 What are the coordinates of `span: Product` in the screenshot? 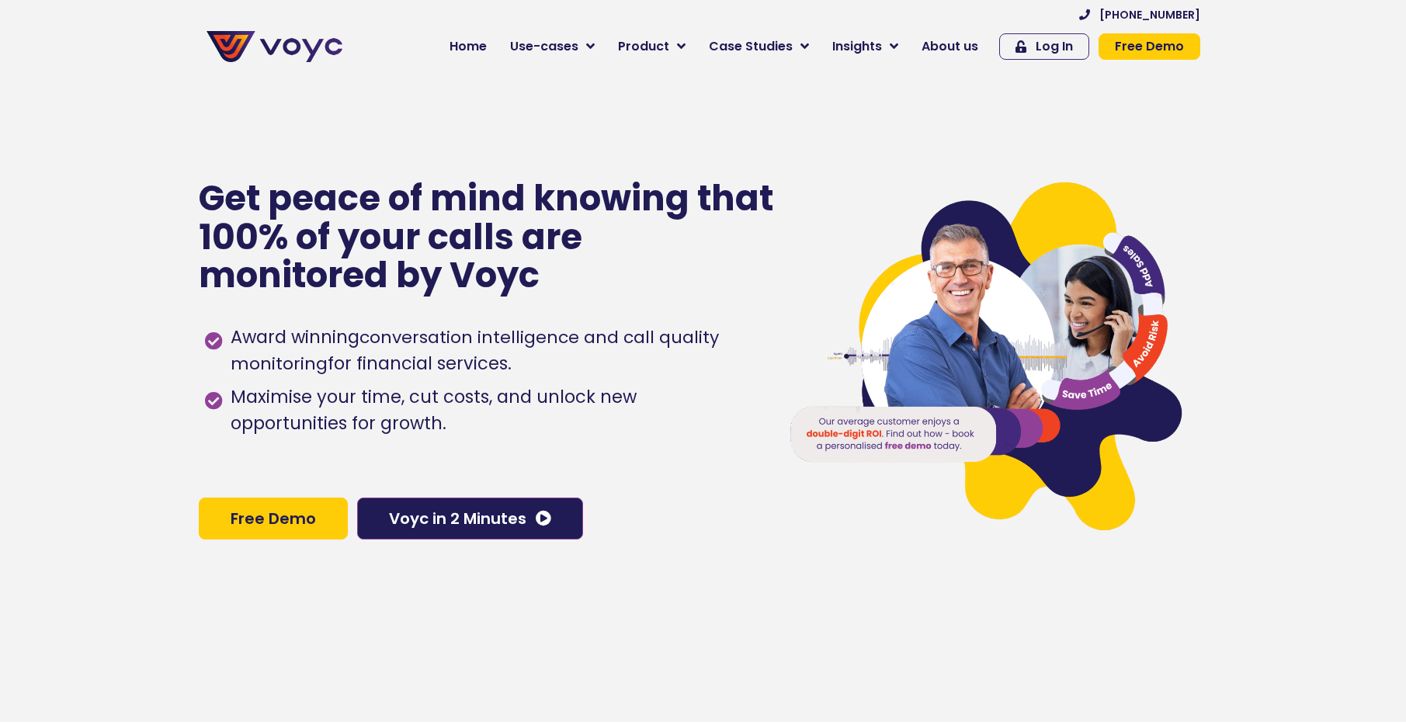 It's located at (643, 47).